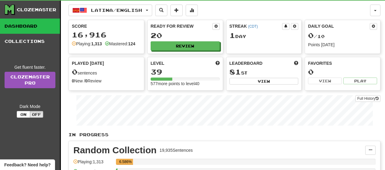 Image resolution: width=385 pixels, height=170 pixels. I want to click on div: Playing: 1,313, so click(93, 164).